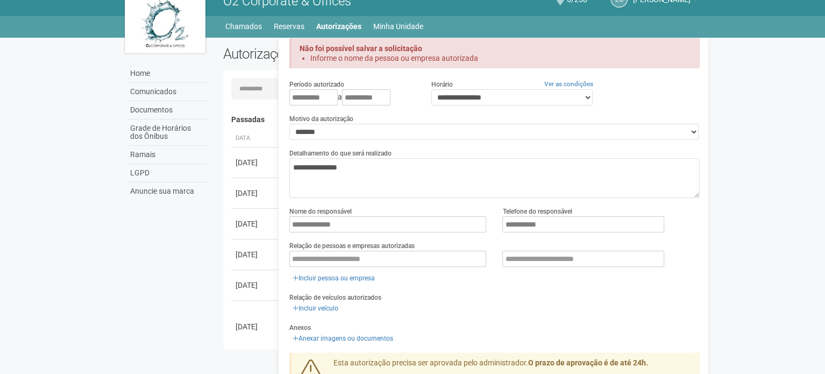 The image size is (825, 374). I want to click on a: Ramais, so click(167, 155).